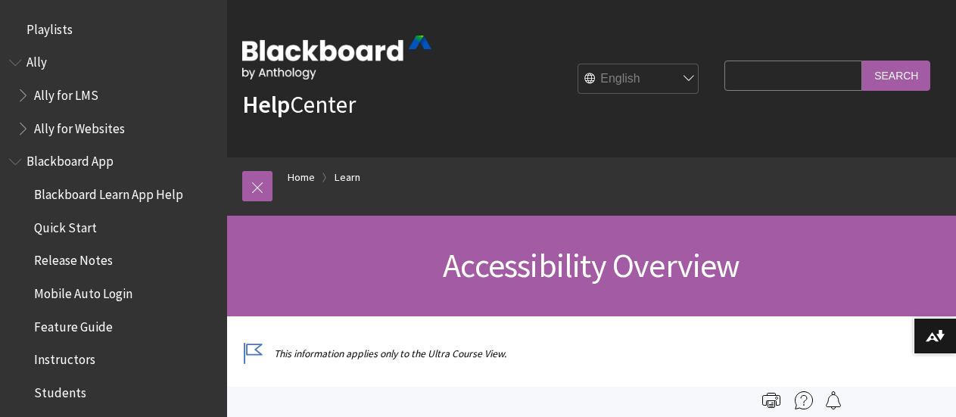  Describe the element at coordinates (36, 60) in the screenshot. I see `span: Ally` at that location.